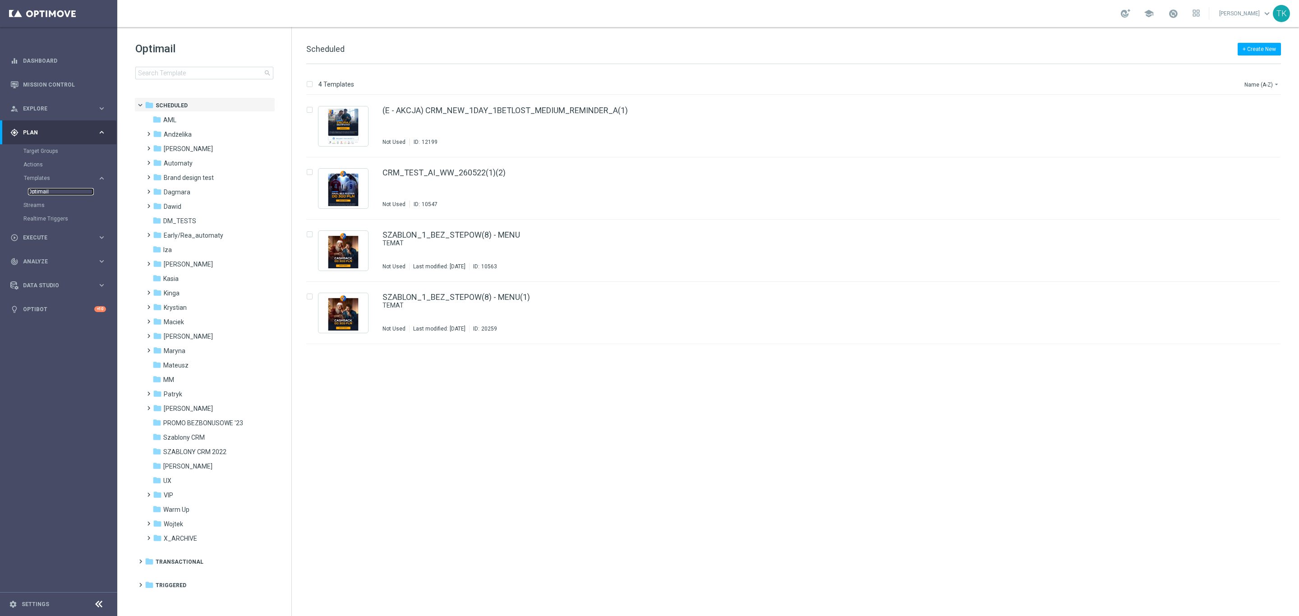  I want to click on a: (E - AKCJA) CRM_NEW_1DAY_1BETLOST_MEDIUM_REMINDER_A(1), so click(505, 110).